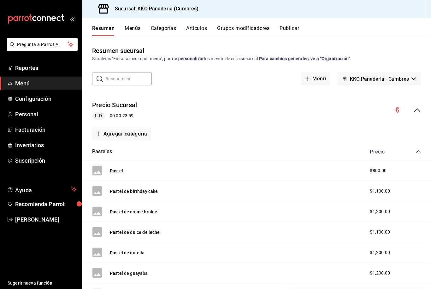 The height and width of the screenshot is (289, 431). What do you see at coordinates (419, 152) in the screenshot?
I see `button: collapse-category-row` at bounding box center [419, 152].